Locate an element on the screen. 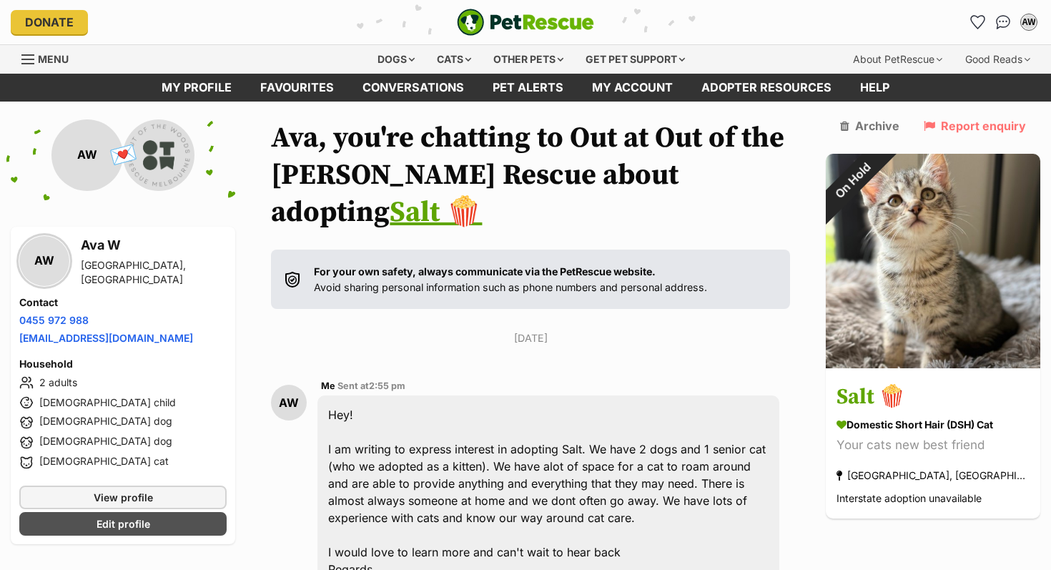  a: Salt 🍿 is located at coordinates (436, 212).